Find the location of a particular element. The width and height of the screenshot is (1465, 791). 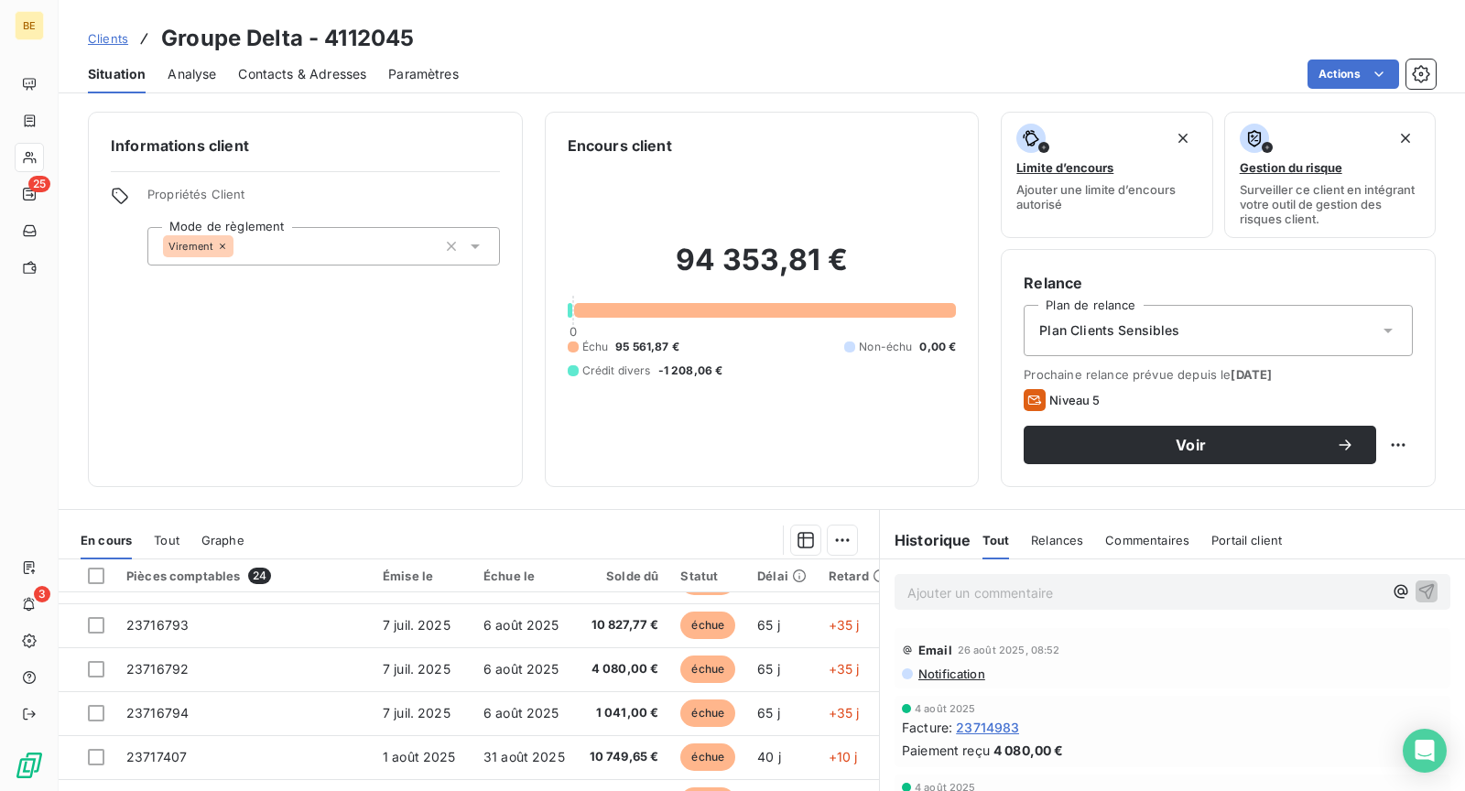

button: Actions is located at coordinates (1353, 74).